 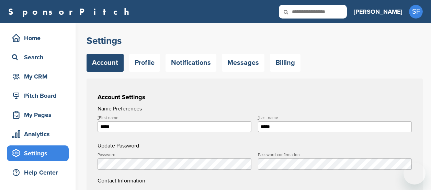 What do you see at coordinates (39, 134) in the screenshot?
I see `div: Analytics` at bounding box center [39, 134].